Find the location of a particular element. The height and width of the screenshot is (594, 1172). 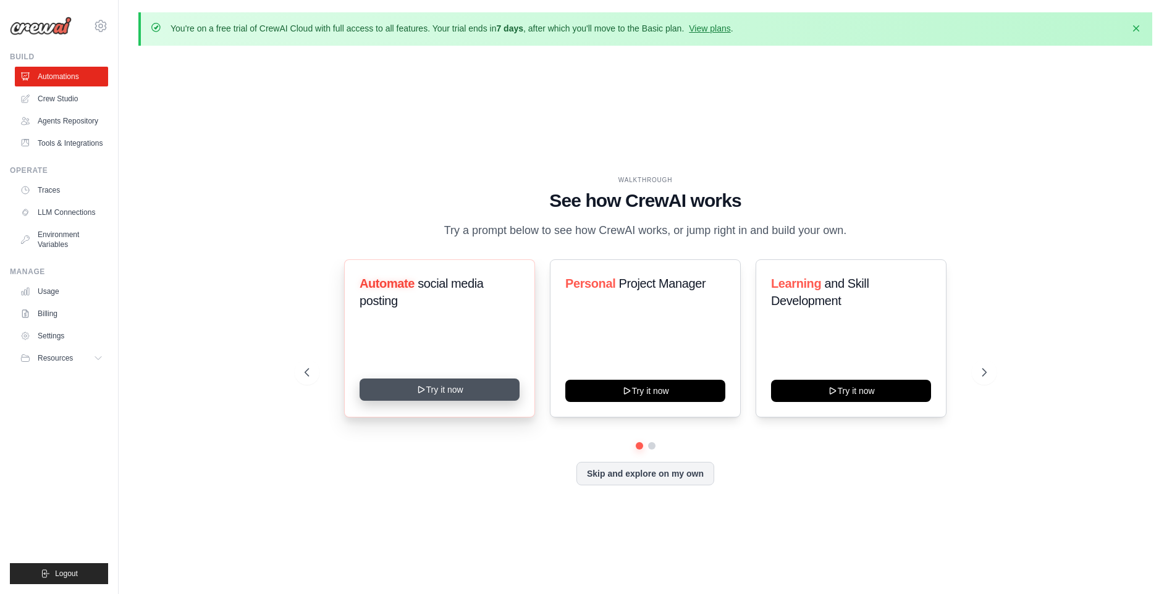

span: Resources is located at coordinates (55, 358).